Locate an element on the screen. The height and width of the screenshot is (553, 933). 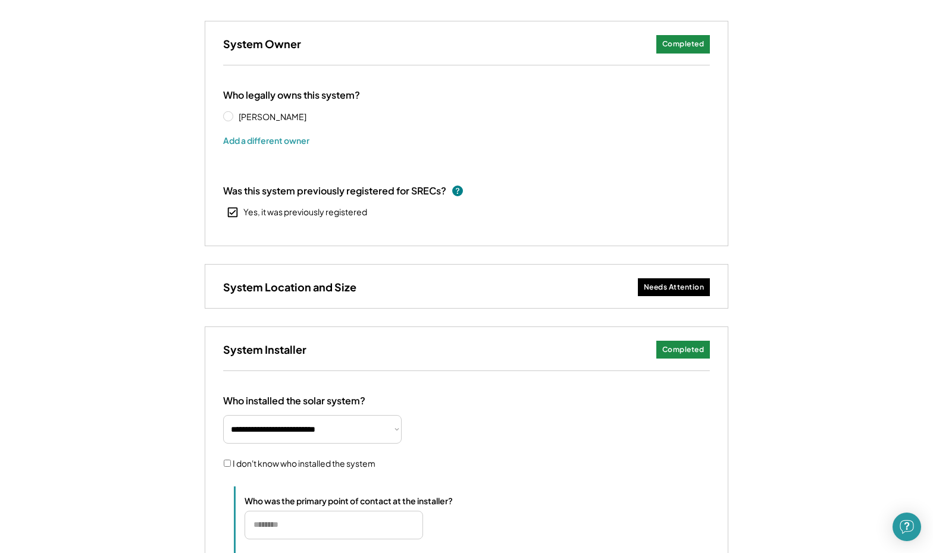
h3: System Owner is located at coordinates (262, 43).